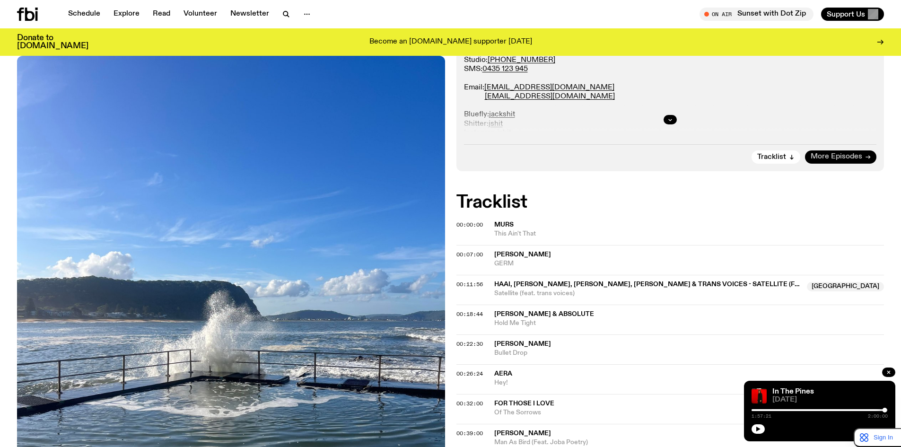  Describe the element at coordinates (470, 284) in the screenshot. I see `span: 00:11:56` at that location.